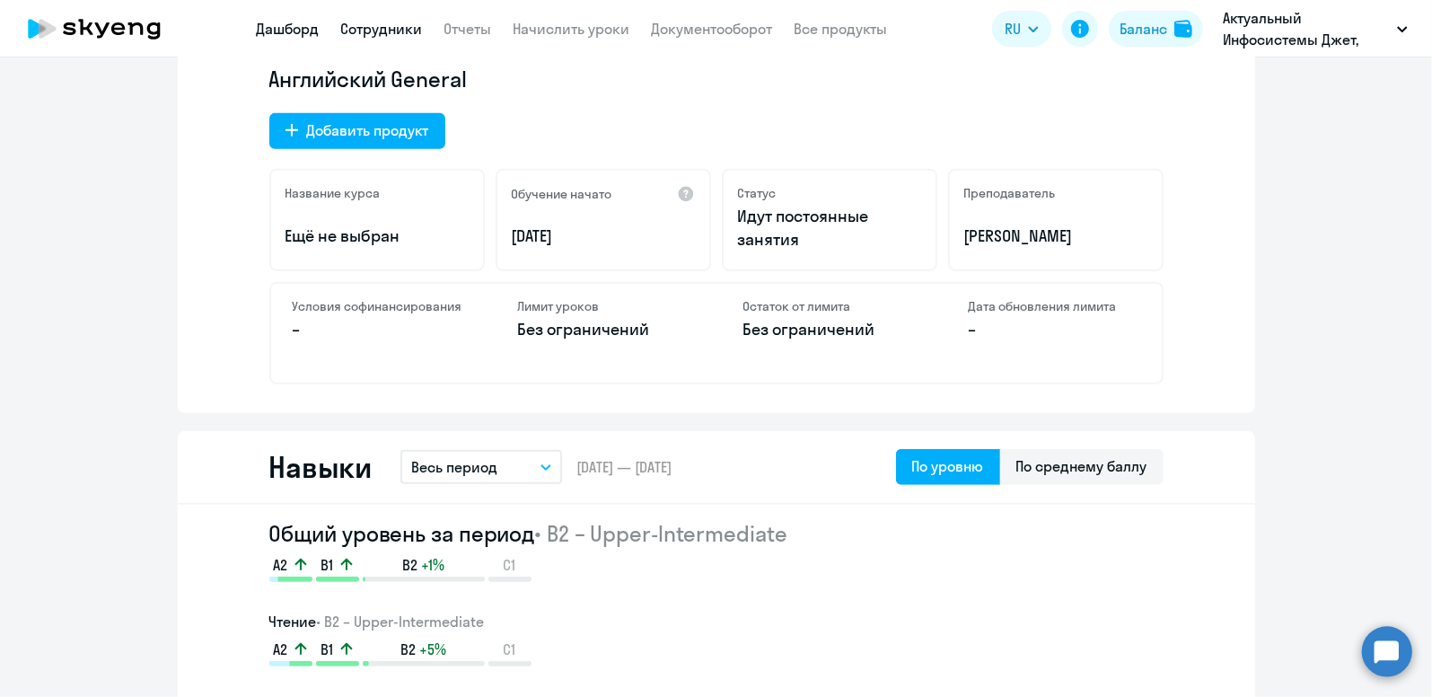 This screenshot has width=1432, height=697. Describe the element at coordinates (1010, 193) in the screenshot. I see `h5: Преподаватель` at that location.